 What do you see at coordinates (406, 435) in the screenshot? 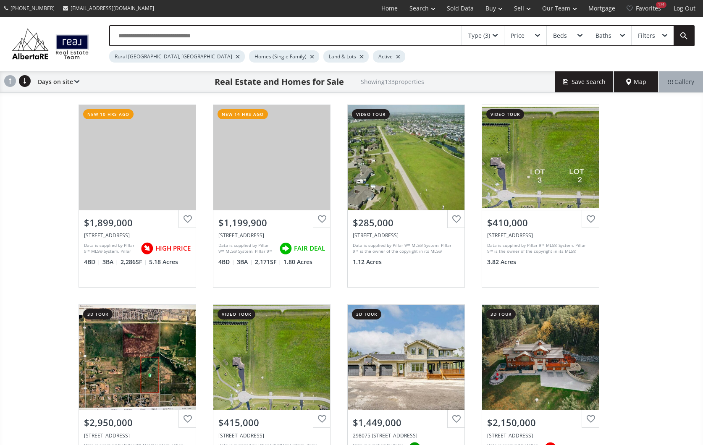
I see `div: 298075 218 Street West #200, Rural Foothills County, AB T1S2Y6` at bounding box center [406, 435].